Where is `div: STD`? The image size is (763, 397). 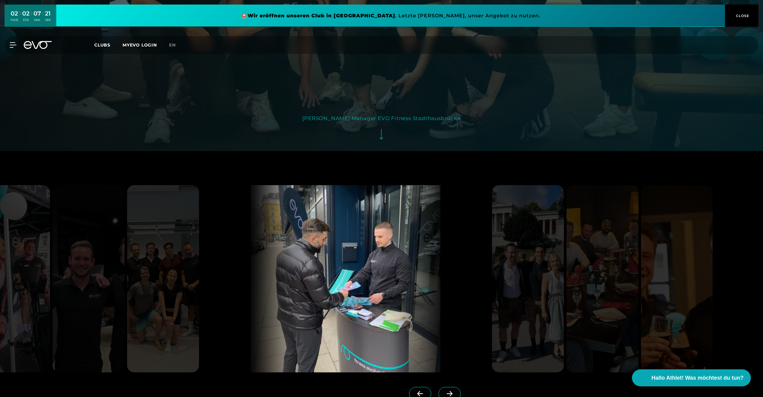
div: STD is located at coordinates (26, 20).